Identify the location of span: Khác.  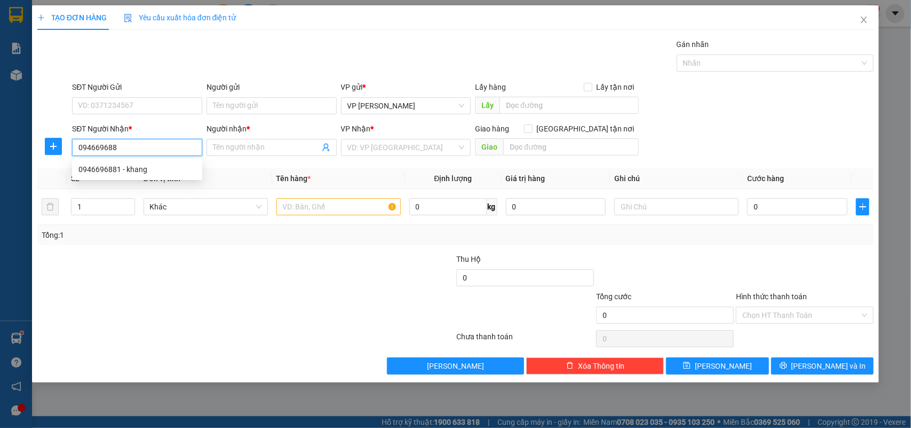
(206, 207).